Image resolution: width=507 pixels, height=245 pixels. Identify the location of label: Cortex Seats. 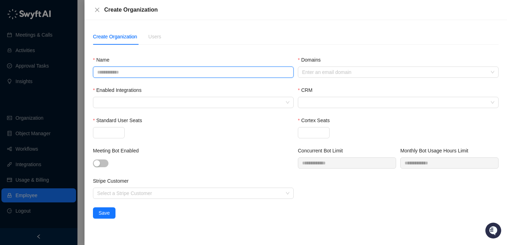
(316, 120).